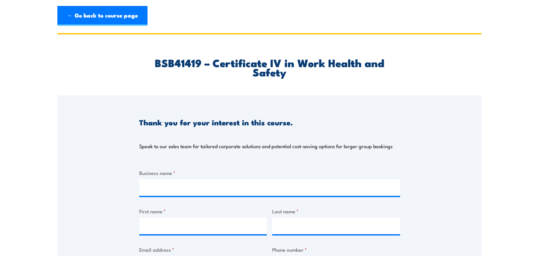 The width and height of the screenshot is (539, 256). I want to click on label: First name, so click(203, 211).